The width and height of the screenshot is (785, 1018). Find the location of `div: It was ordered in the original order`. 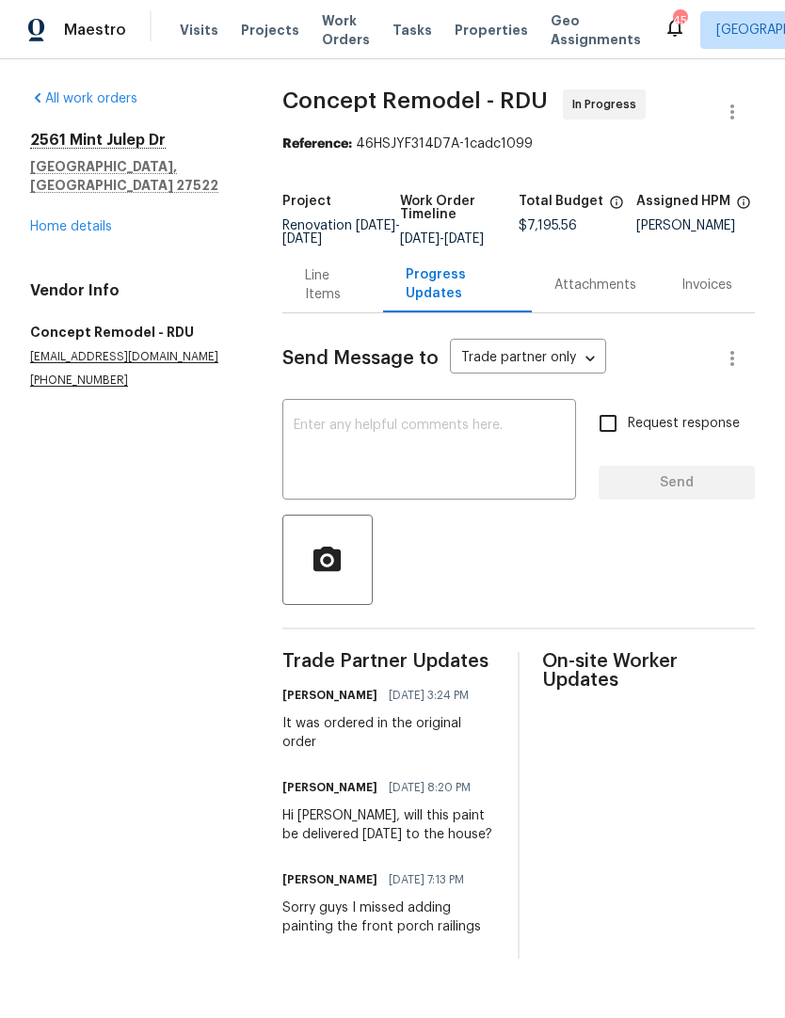

div: It was ordered in the original order is located at coordinates (389, 733).